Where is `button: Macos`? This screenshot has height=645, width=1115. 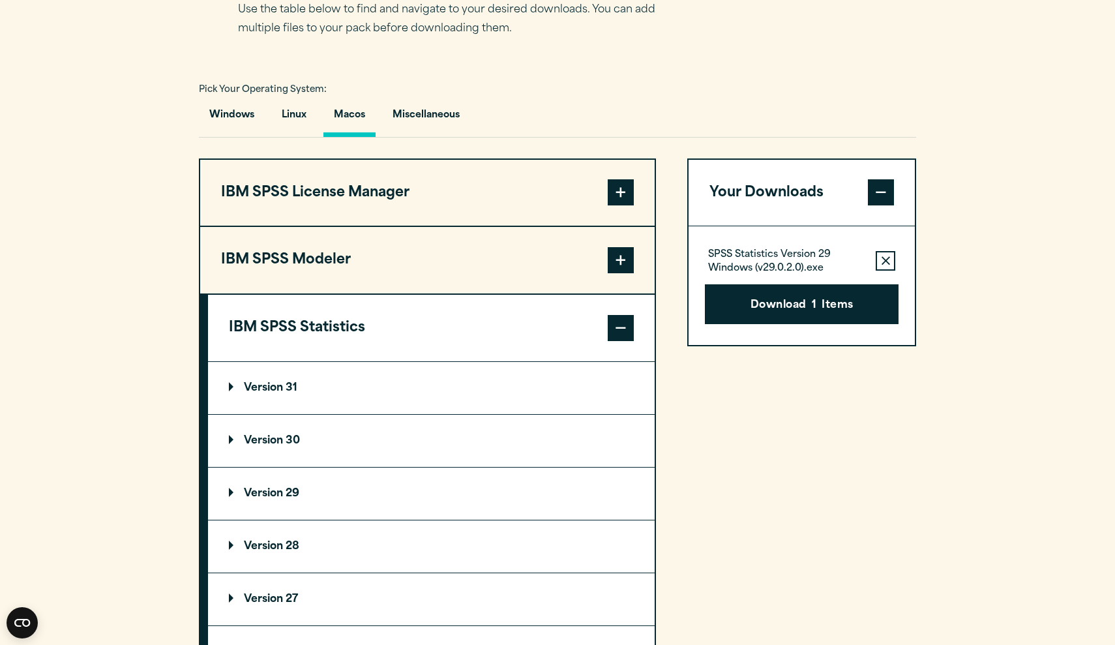
button: Macos is located at coordinates (349, 118).